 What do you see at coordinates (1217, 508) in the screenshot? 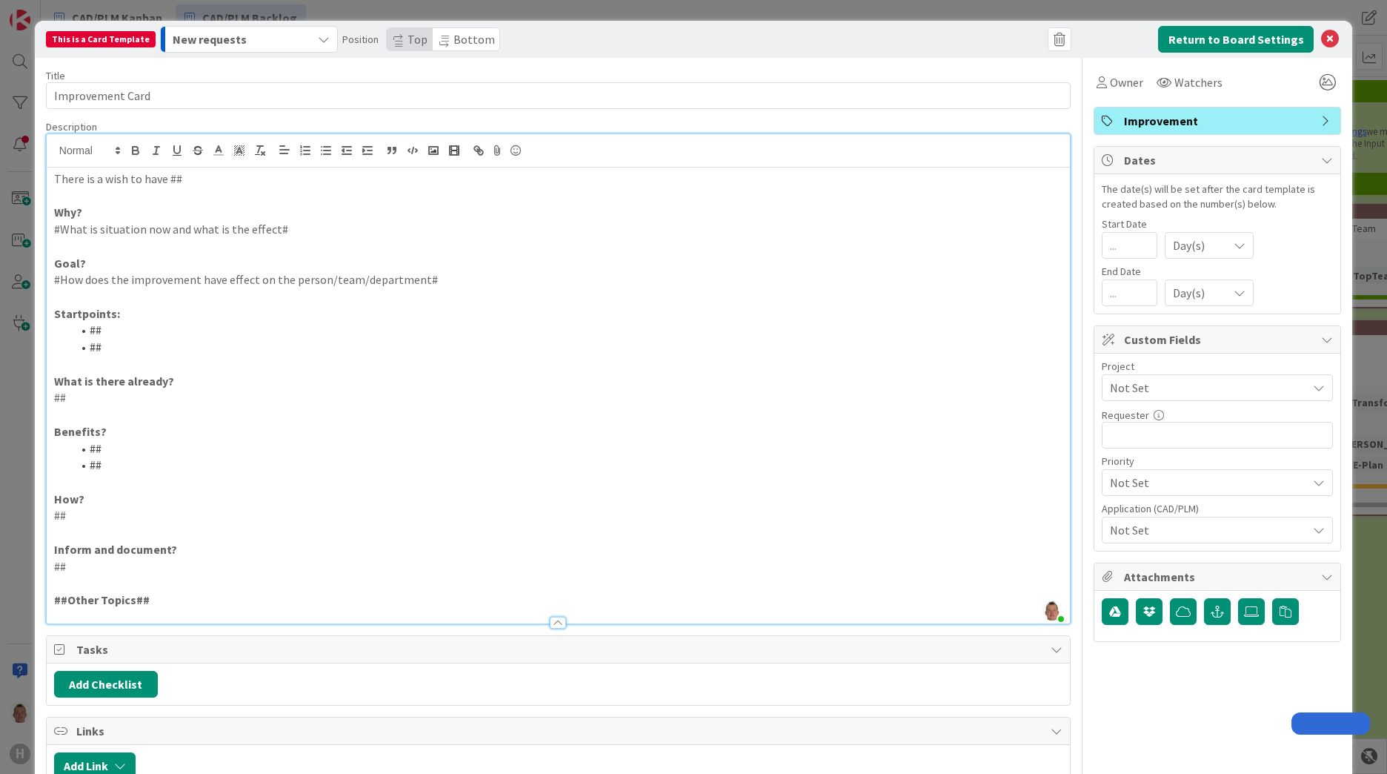
I see `div: Application (CAD/PLM)` at bounding box center [1217, 508].